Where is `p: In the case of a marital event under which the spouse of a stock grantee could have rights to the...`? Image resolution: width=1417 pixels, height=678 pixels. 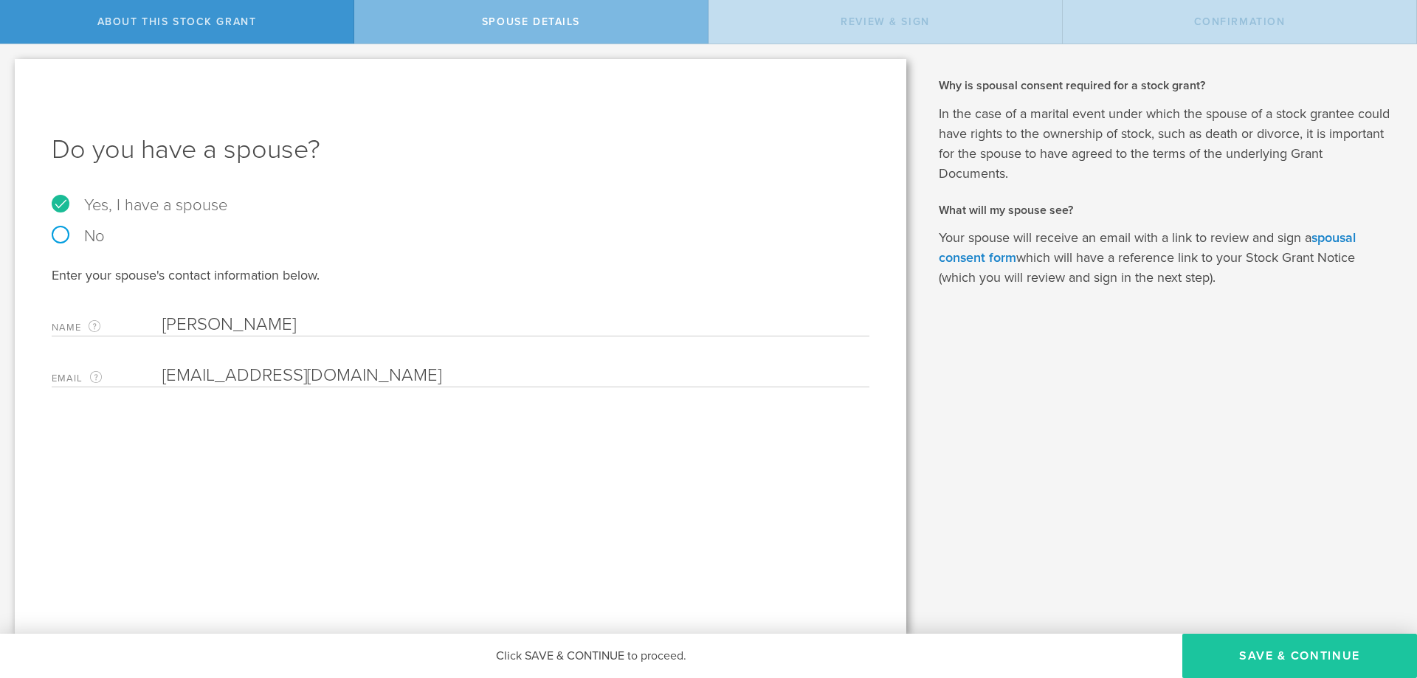 p: In the case of a marital event under which the spouse of a stock grantee could have rights to the... is located at coordinates (1167, 144).